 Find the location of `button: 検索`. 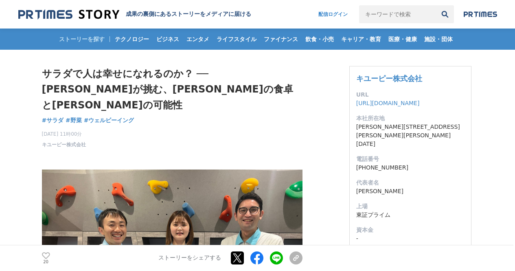

button: 検索 is located at coordinates (445, 14).